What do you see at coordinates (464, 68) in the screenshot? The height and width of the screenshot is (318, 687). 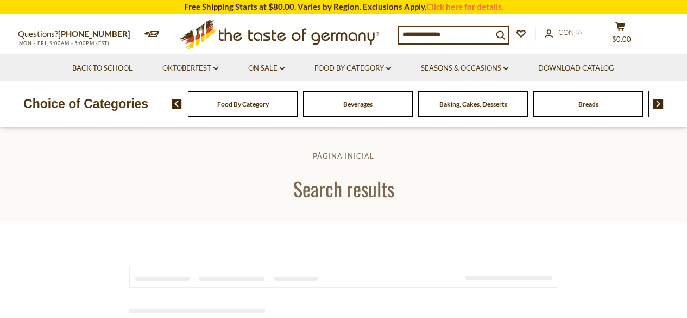 I see `a: Seasons & Occasions` at bounding box center [464, 68].